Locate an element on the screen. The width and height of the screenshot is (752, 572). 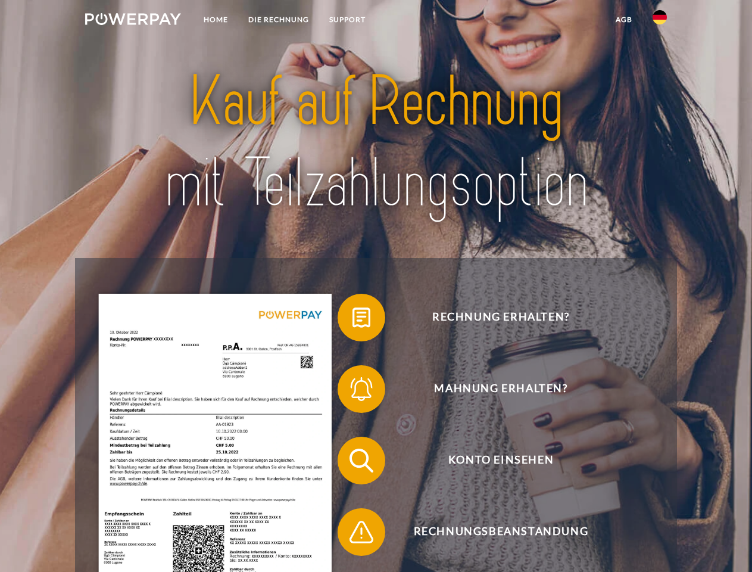
a: Konto einsehen is located at coordinates (492, 460).